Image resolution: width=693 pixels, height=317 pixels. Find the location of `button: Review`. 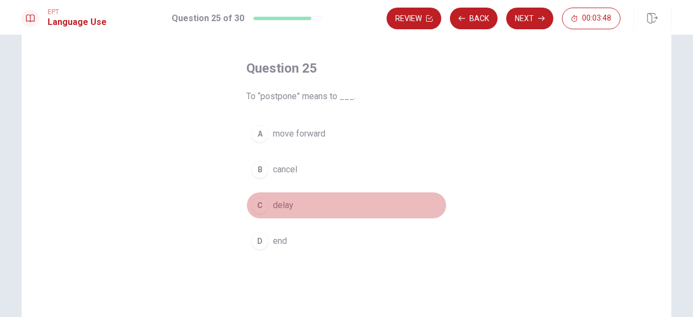

button: Review is located at coordinates (414, 18).